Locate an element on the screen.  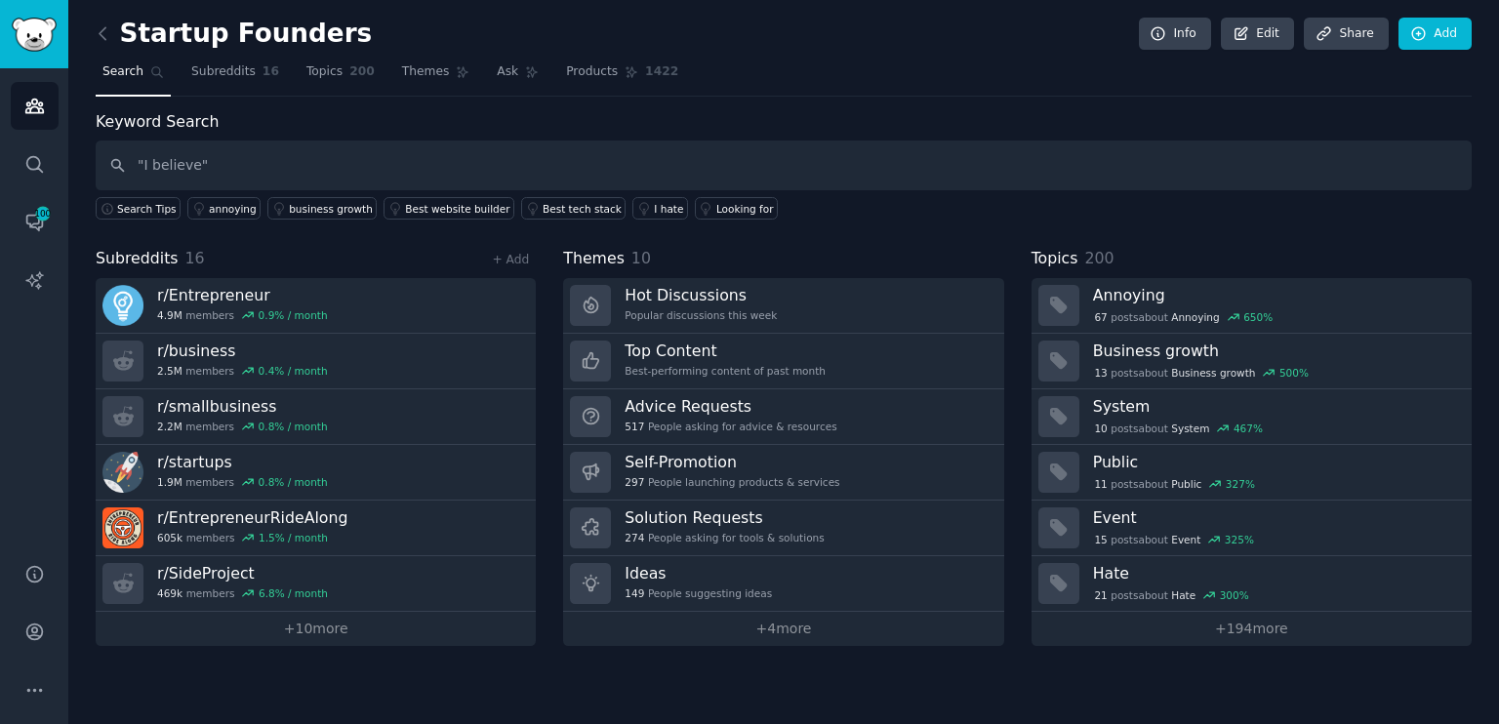
div: business growth is located at coordinates (331, 209).